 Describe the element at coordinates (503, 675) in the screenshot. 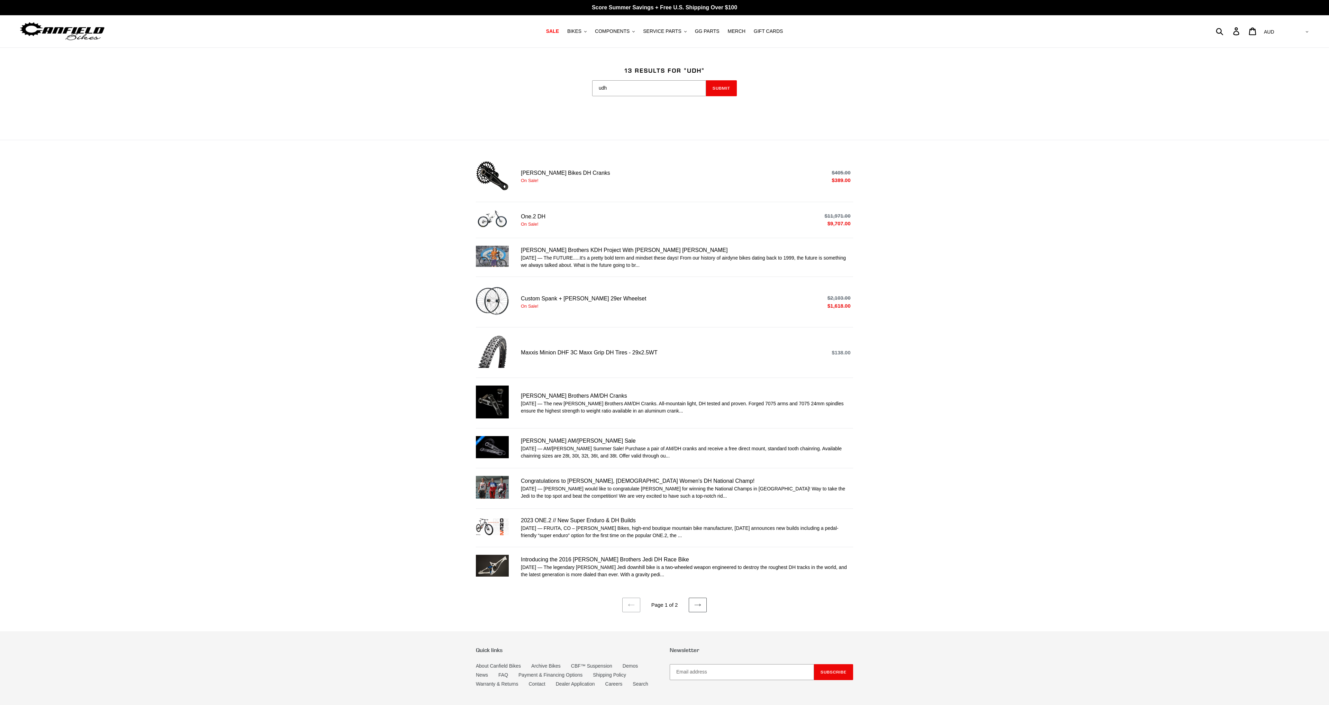

I see `a: FAQ` at that location.